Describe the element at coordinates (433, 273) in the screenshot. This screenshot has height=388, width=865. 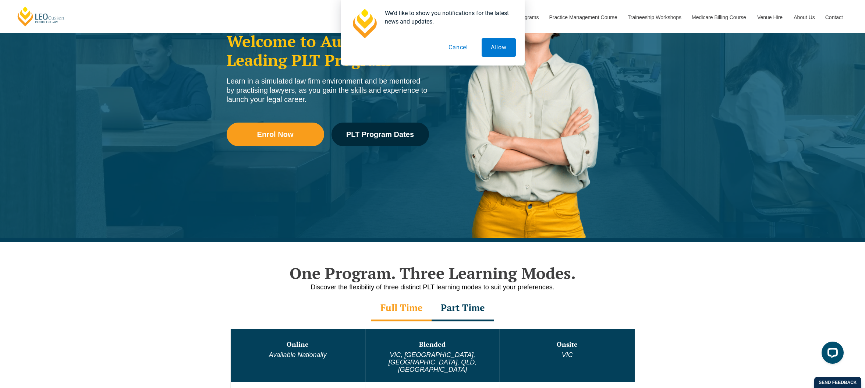
I see `h2: One Program. Three Learning Modes.` at that location.